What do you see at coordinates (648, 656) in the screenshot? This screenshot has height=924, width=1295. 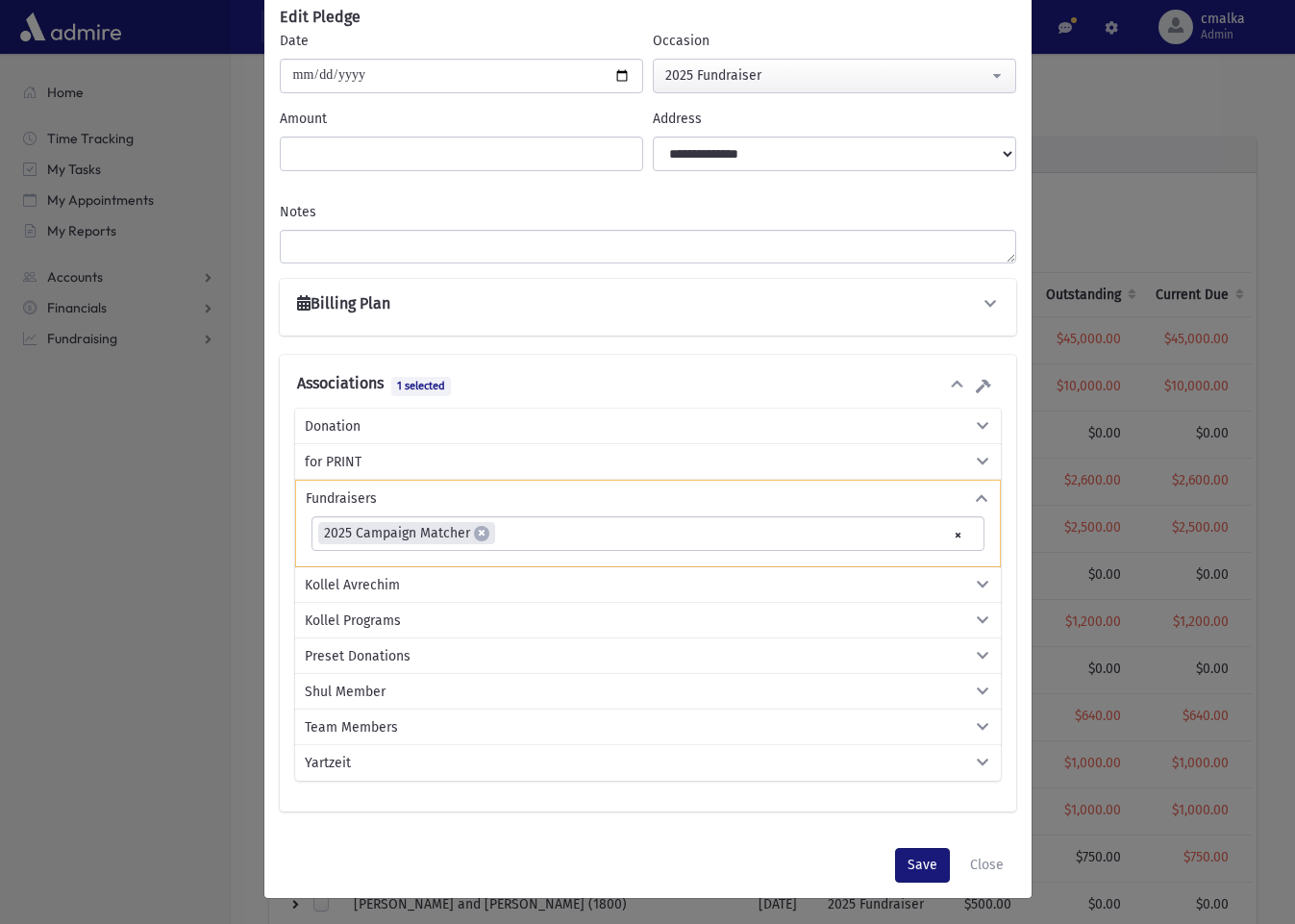 I see `button: Preset Donations` at bounding box center [648, 656].